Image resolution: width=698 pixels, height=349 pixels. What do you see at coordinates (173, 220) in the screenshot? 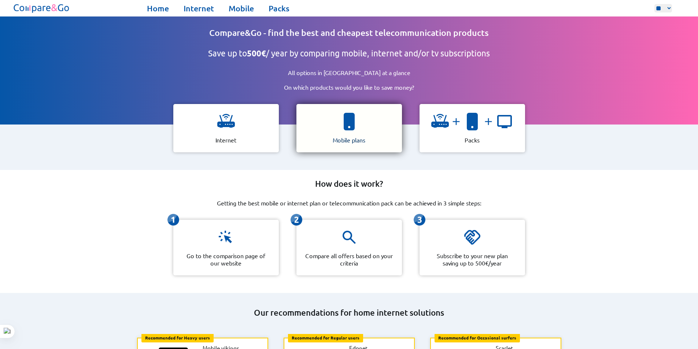
I see `img: icon representing the first-step` at bounding box center [173, 220].